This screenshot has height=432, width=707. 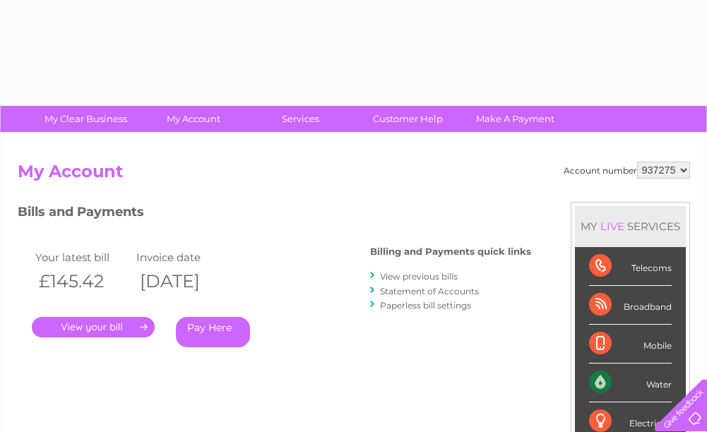 What do you see at coordinates (612, 226) in the screenshot?
I see `div: LIVE` at bounding box center [612, 226].